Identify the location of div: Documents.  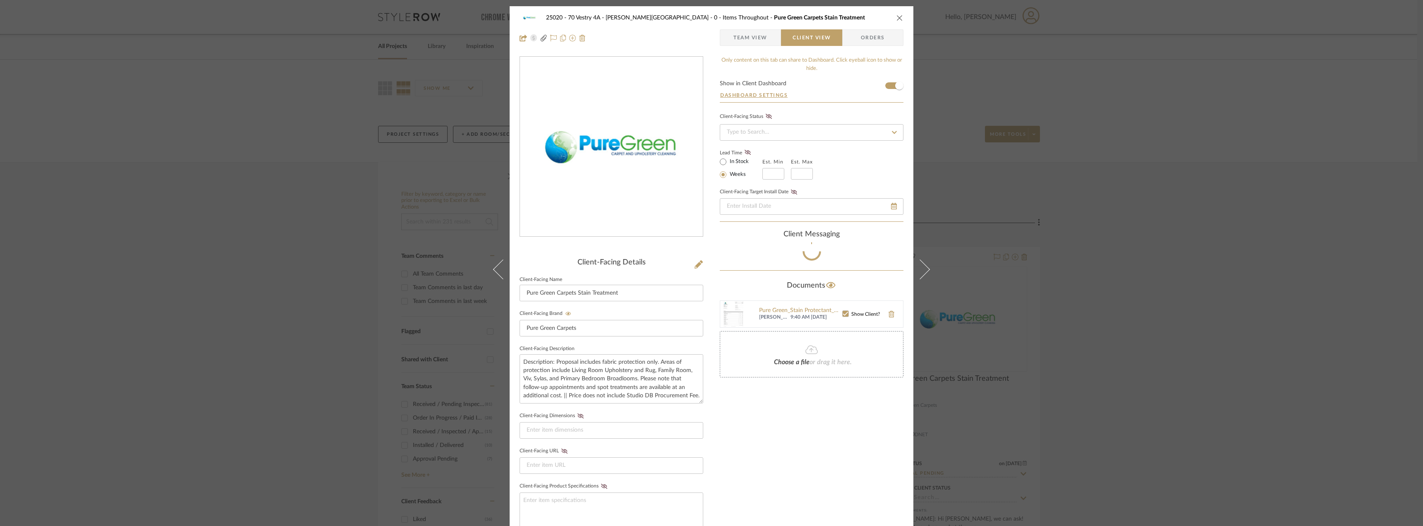
(812, 286).